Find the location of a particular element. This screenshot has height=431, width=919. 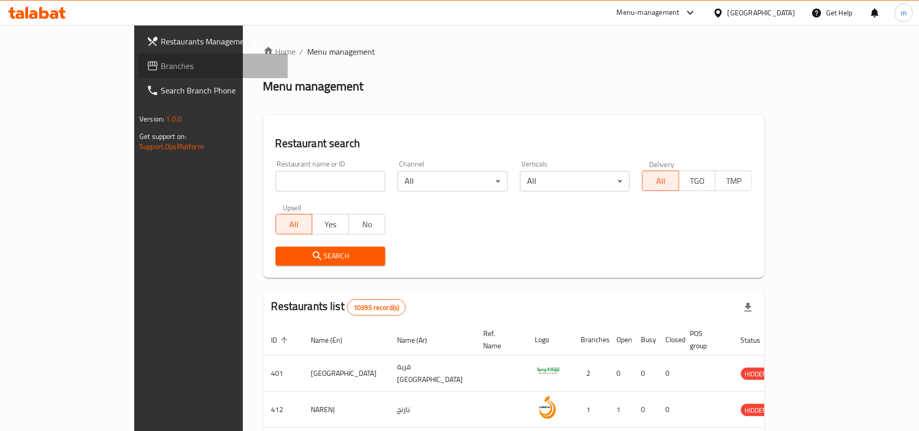

th: Open is located at coordinates (621, 339).